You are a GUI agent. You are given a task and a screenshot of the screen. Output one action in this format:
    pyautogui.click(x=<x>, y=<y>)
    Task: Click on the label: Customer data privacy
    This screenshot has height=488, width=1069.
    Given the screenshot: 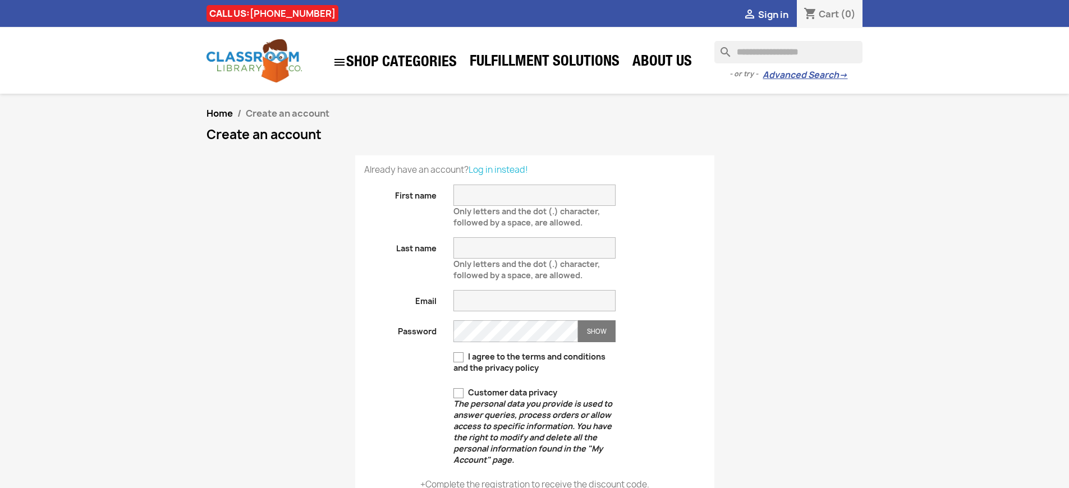 What is the action you would take?
    pyautogui.click(x=534, y=426)
    